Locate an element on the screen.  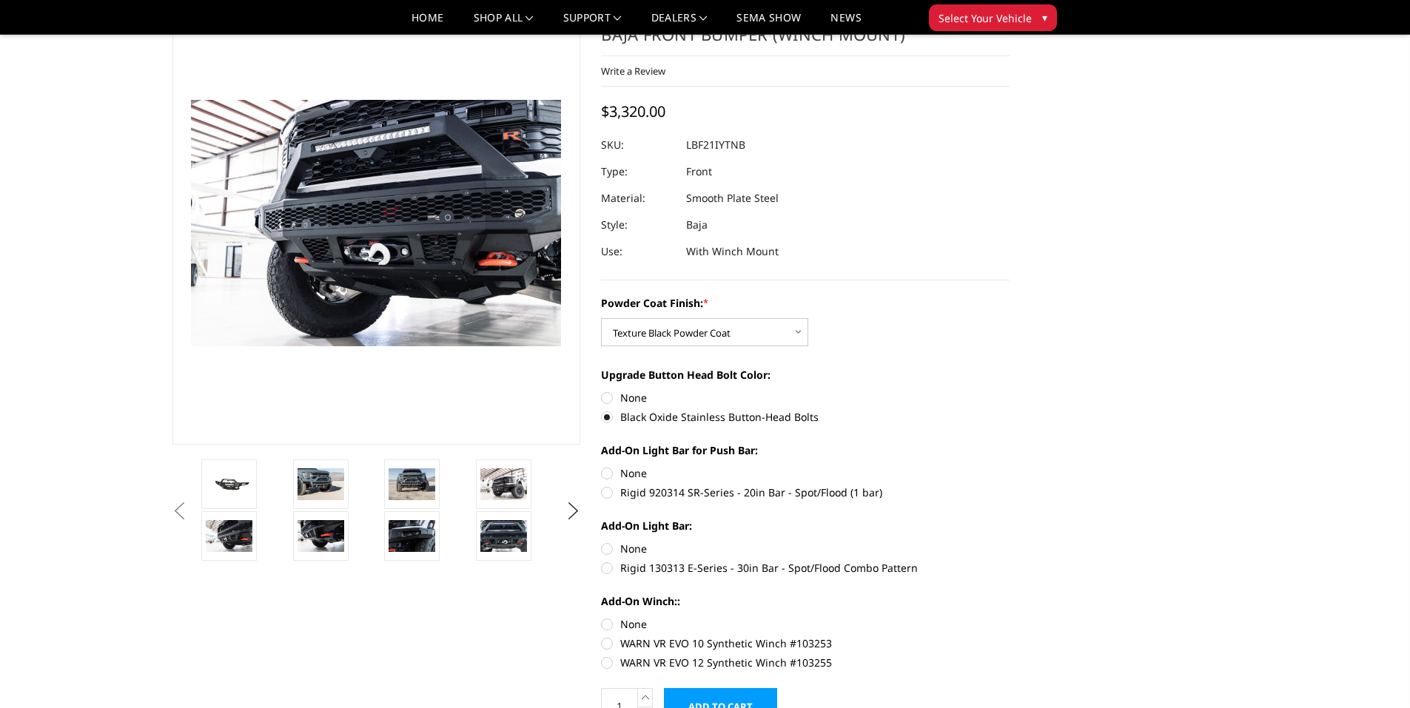
a: Dealers is located at coordinates (680, 23).